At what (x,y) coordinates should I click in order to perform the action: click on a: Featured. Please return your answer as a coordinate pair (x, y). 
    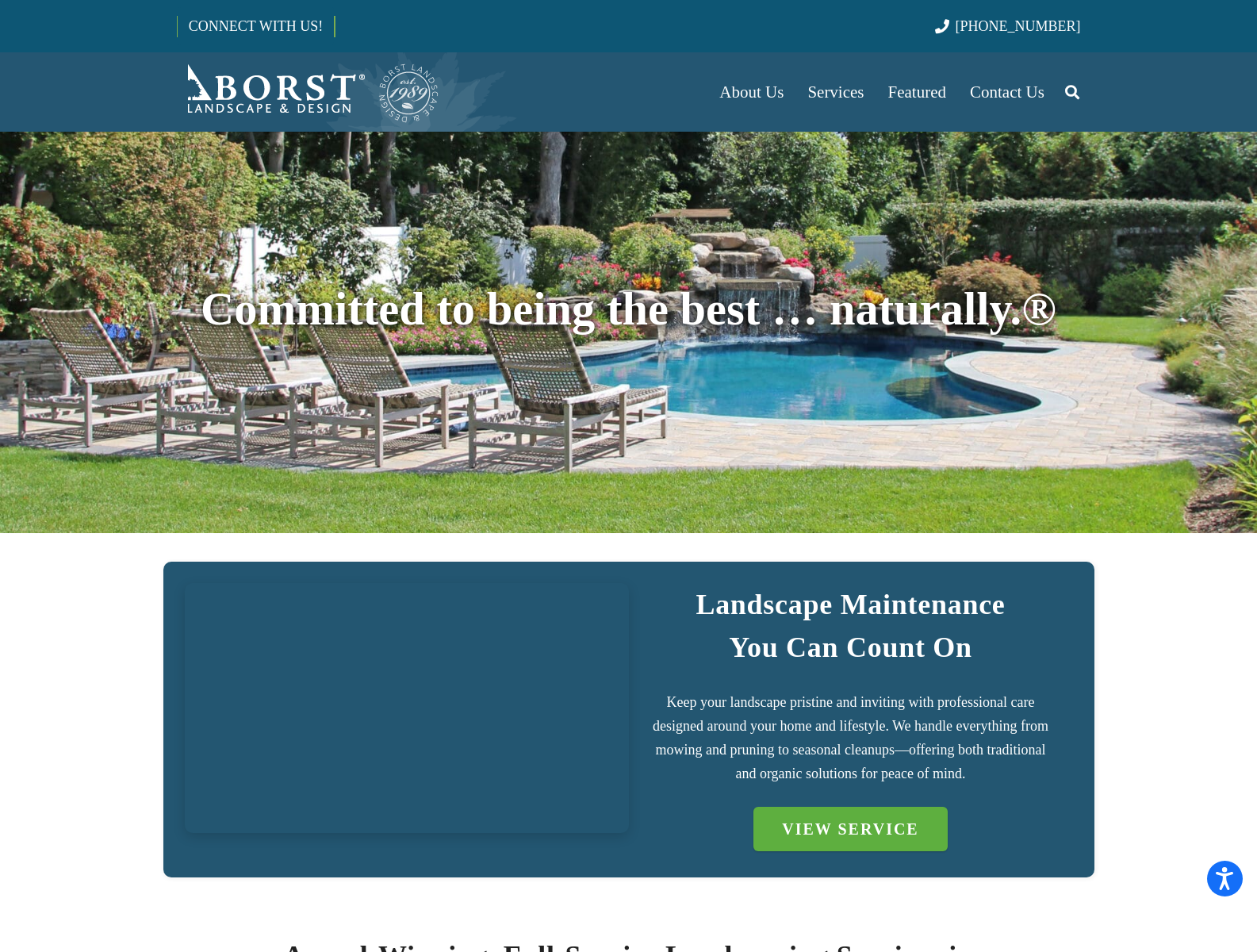
    Looking at the image, I should click on (917, 92).